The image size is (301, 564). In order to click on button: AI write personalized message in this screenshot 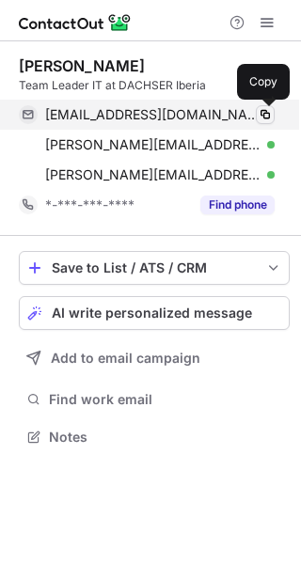, I will do `click(154, 313)`.